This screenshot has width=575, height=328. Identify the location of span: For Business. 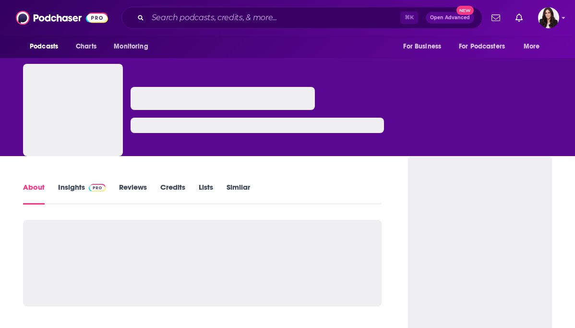
(422, 47).